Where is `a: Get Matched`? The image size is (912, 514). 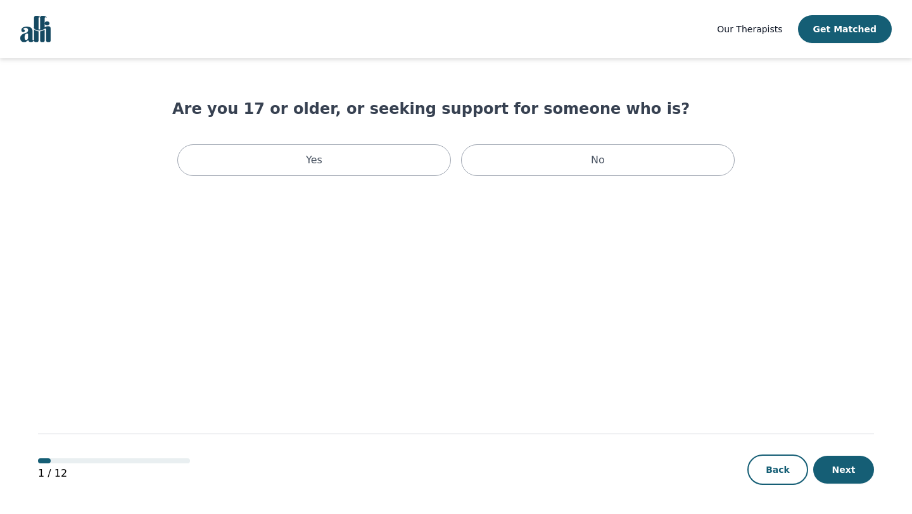 a: Get Matched is located at coordinates (845, 29).